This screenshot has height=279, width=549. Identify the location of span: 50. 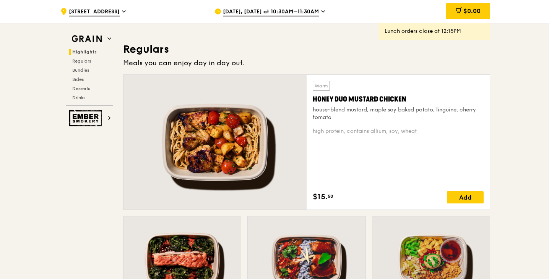
(330, 196).